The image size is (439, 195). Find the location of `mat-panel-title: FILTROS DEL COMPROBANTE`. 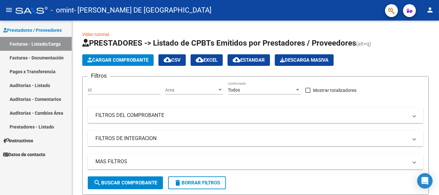

mat-panel-title: FILTROS DEL COMPROBANTE is located at coordinates (252, 115).